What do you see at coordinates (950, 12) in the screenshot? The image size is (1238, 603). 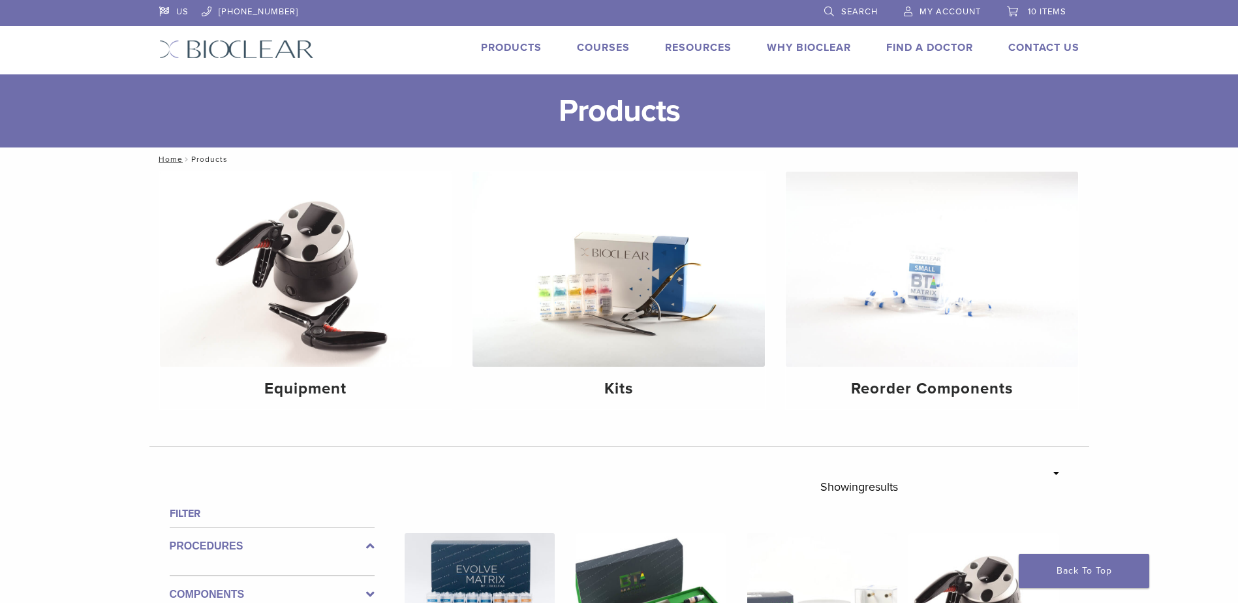 I see `span: My Account` at bounding box center [950, 12].